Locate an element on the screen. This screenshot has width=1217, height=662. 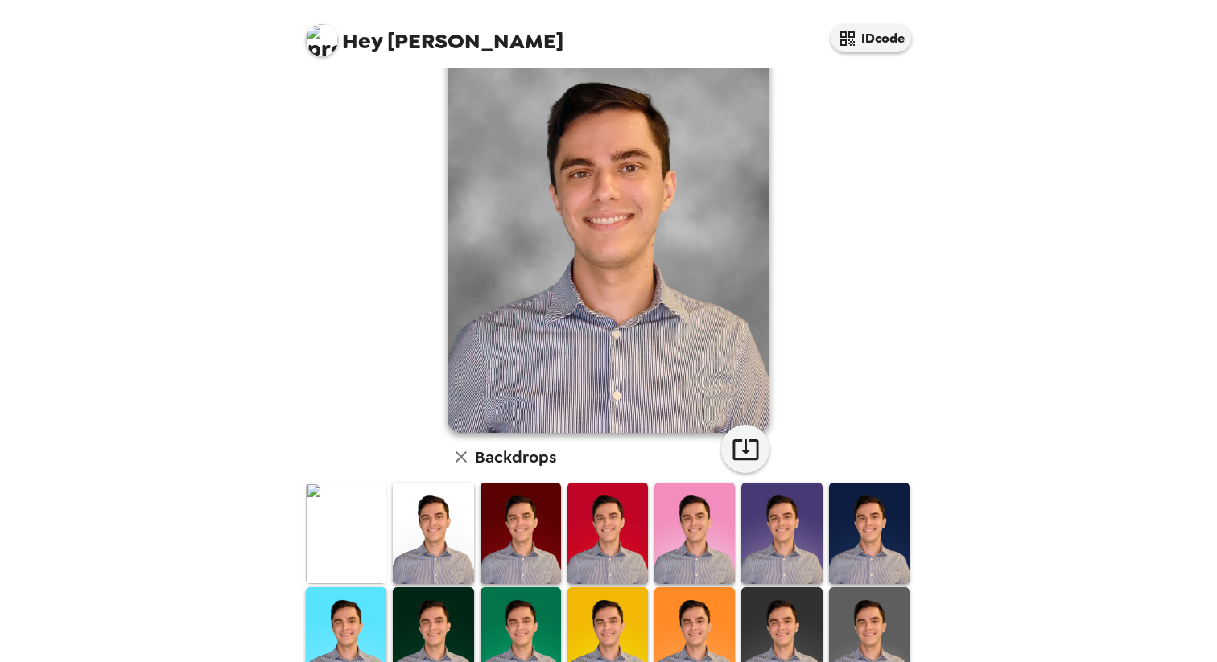
img: user is located at coordinates (608, 232).